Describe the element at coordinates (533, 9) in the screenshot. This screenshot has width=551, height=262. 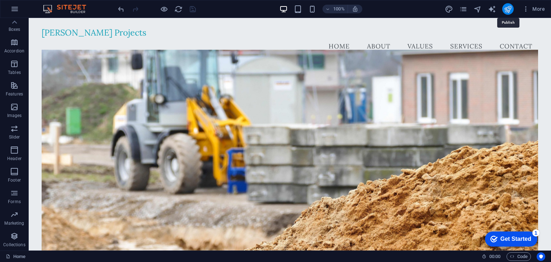
I see `button: More` at that location.